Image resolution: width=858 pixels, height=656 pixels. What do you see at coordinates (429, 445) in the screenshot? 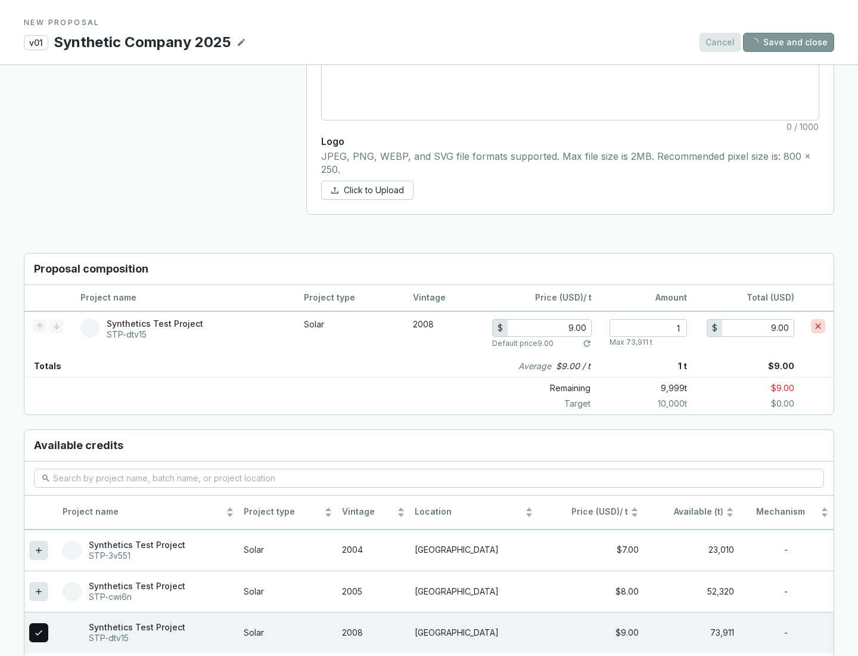
I see `h3: Available credits` at bounding box center [429, 445].